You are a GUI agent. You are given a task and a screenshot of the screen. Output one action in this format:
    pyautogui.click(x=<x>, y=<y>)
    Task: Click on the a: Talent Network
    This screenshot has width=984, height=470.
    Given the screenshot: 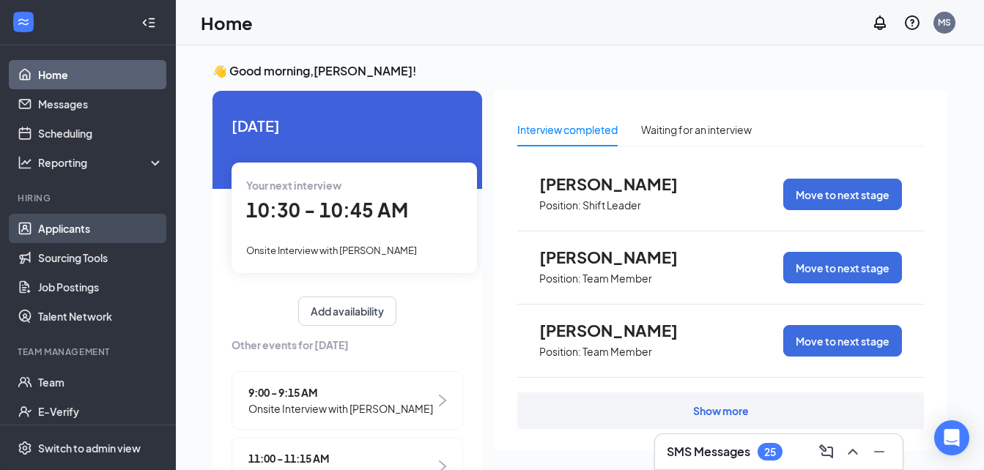 What is the action you would take?
    pyautogui.click(x=100, y=316)
    